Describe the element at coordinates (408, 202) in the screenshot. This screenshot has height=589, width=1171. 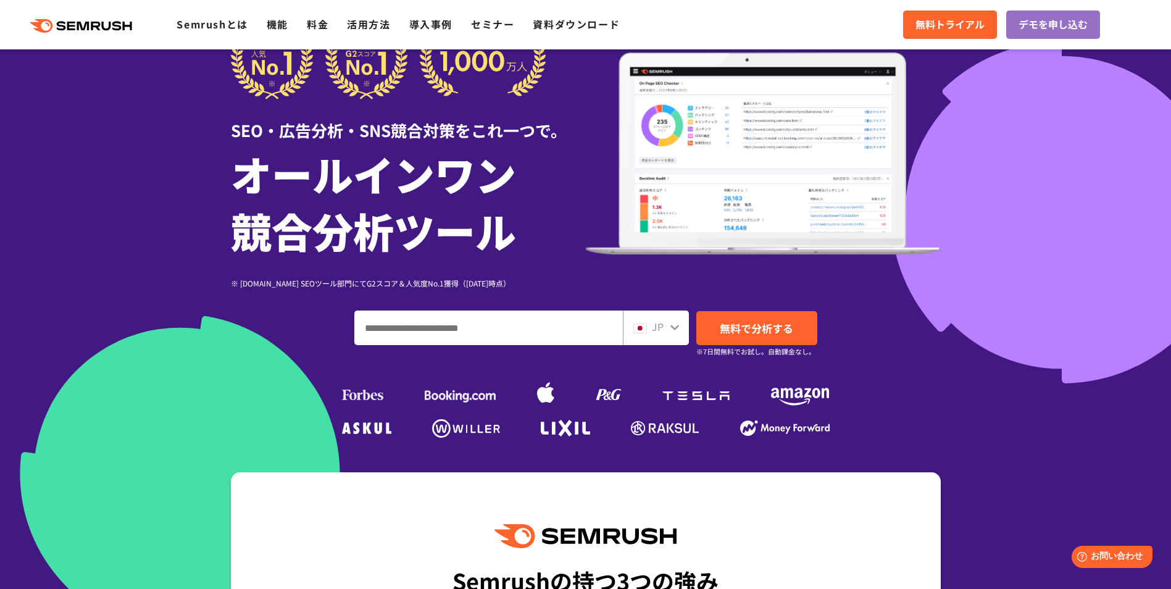
I see `h1: オールインワン 競合分析ツール` at that location.